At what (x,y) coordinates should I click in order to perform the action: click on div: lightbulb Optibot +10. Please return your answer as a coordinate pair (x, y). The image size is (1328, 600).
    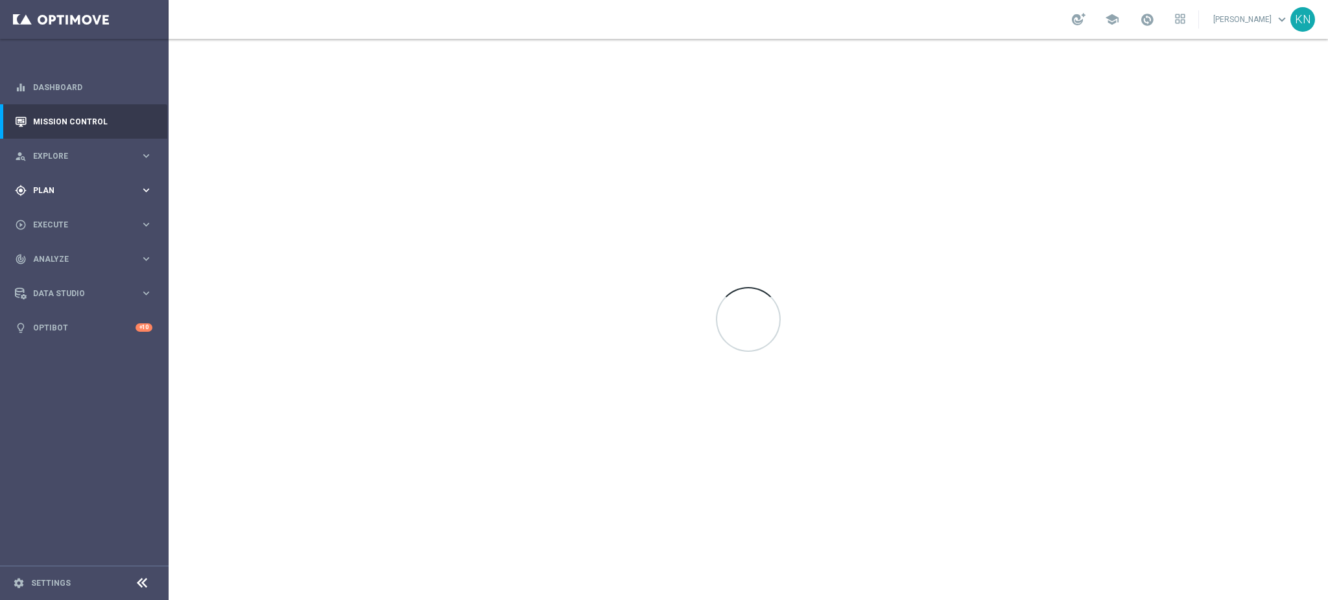
    Looking at the image, I should click on (84, 328).